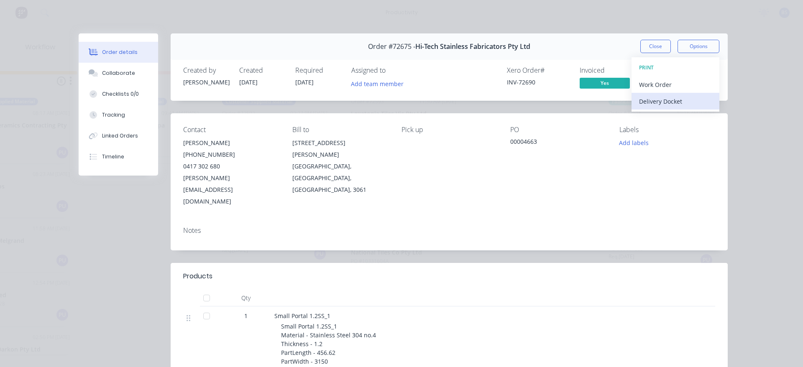 This screenshot has height=367, width=803. Describe the element at coordinates (118, 73) in the screenshot. I see `button: Collaborate` at that location.